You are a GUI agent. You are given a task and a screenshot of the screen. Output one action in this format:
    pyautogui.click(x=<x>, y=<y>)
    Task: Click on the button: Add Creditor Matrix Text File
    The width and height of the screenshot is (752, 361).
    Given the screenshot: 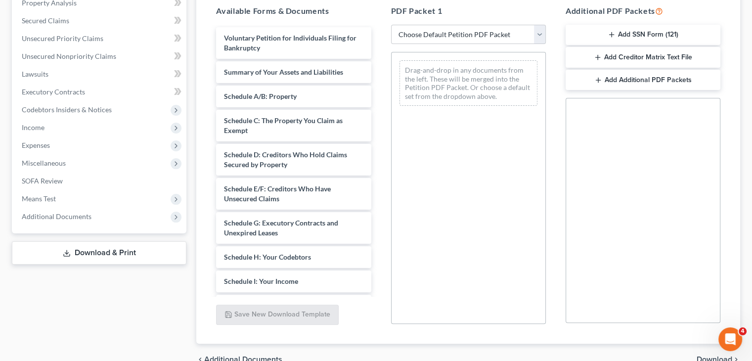 What is the action you would take?
    pyautogui.click(x=643, y=57)
    